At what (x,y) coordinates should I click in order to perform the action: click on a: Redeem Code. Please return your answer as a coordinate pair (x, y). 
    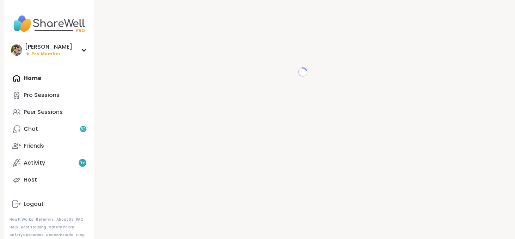
    Looking at the image, I should click on (60, 235).